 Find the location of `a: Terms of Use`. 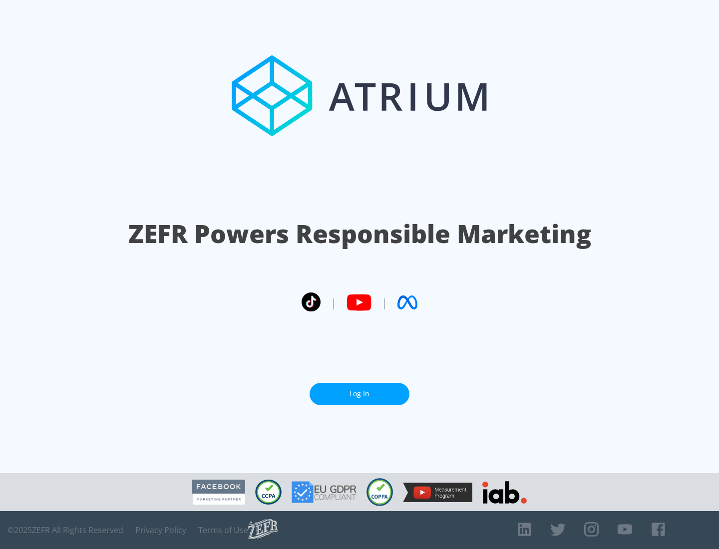

a: Terms of Use is located at coordinates (223, 531).